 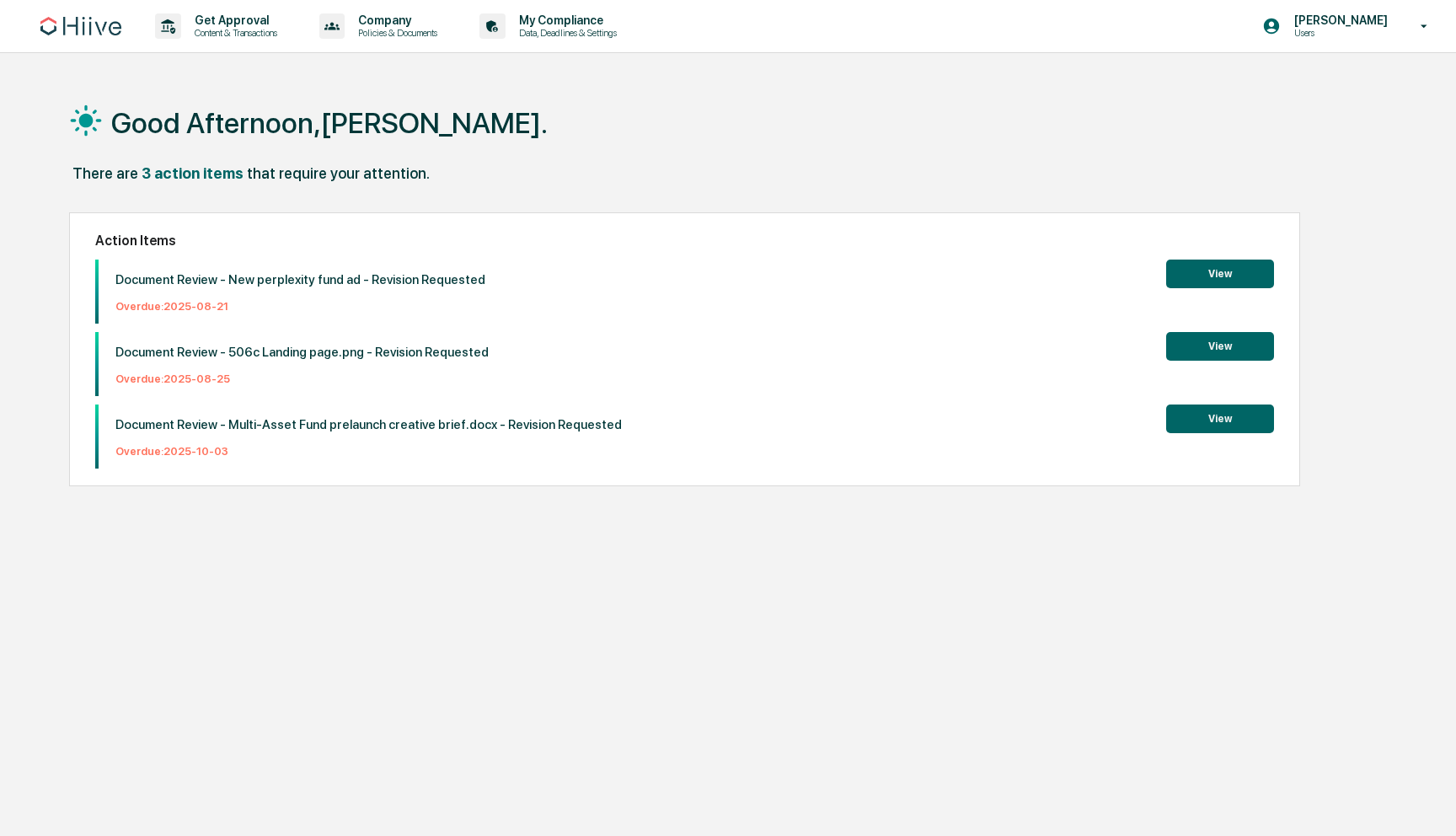 I want to click on p: Overdue: 2025-08-25, so click(x=302, y=379).